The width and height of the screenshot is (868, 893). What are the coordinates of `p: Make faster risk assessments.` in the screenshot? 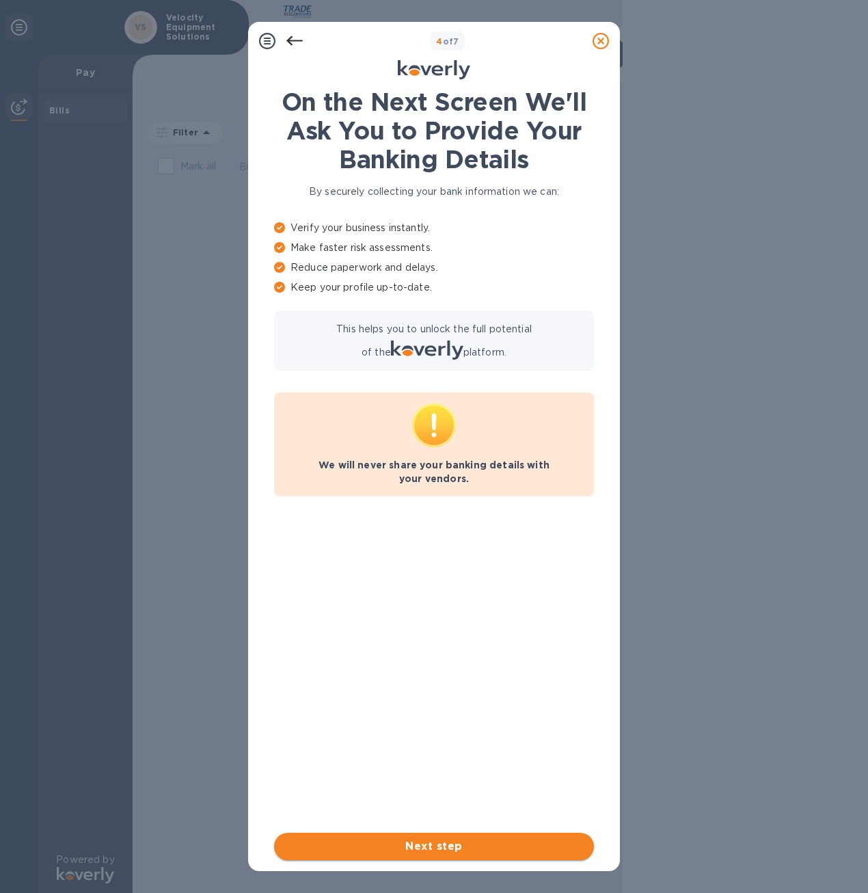 It's located at (434, 247).